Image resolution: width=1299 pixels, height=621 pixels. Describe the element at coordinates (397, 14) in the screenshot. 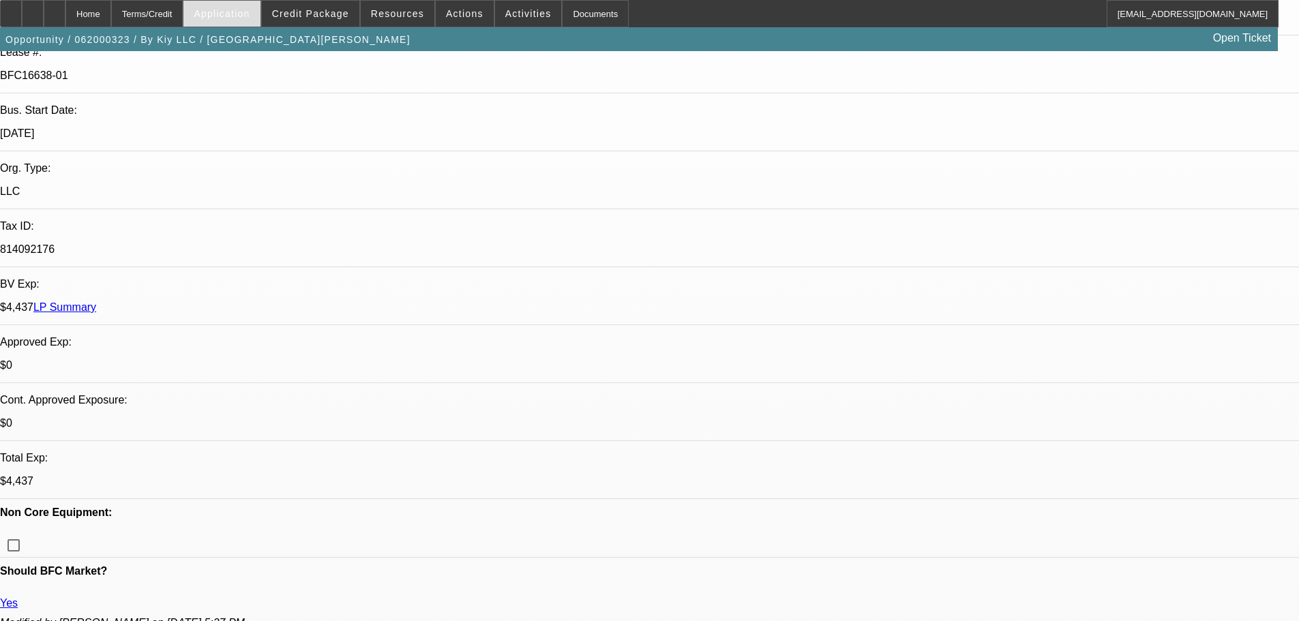

I see `span: Resources` at that location.